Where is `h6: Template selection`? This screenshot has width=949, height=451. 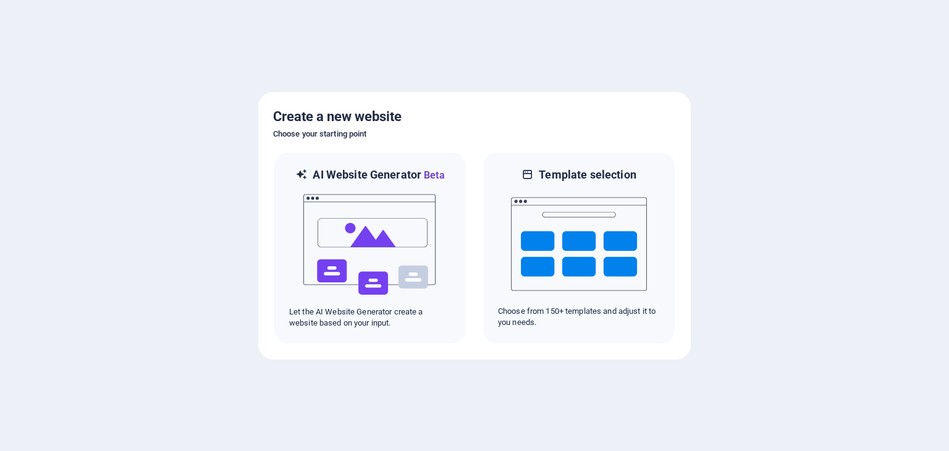 h6: Template selection is located at coordinates (587, 175).